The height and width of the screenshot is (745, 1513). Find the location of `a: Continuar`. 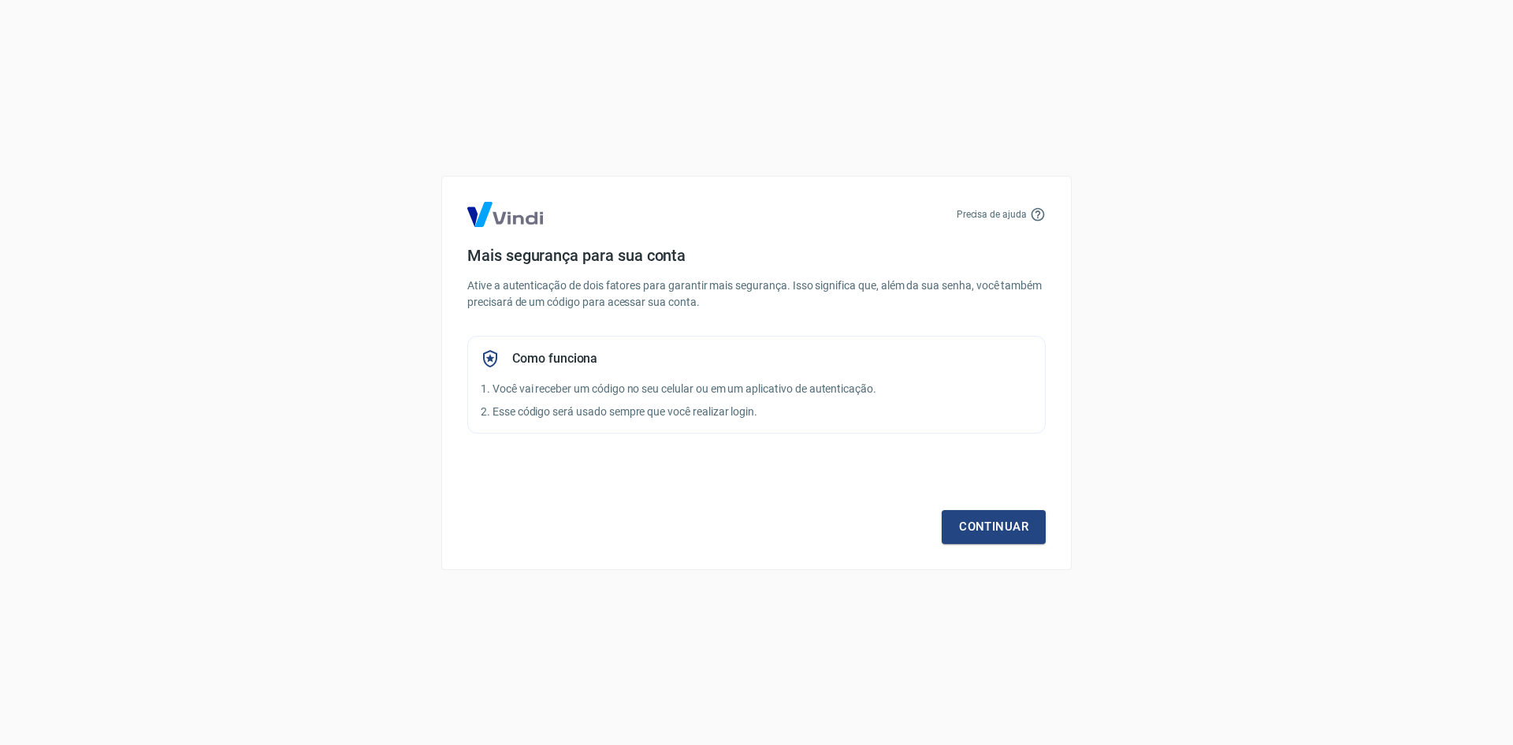

a: Continuar is located at coordinates (994, 527).